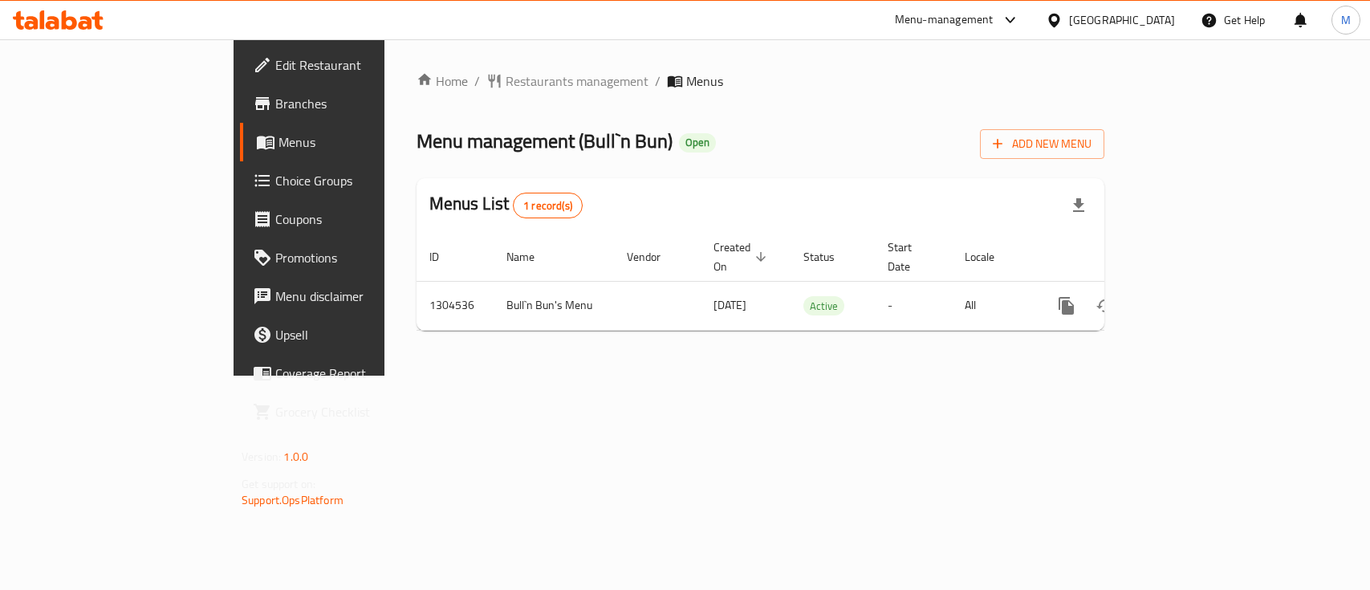  Describe the element at coordinates (351, 65) in the screenshot. I see `a: Edit Restaurant` at that location.